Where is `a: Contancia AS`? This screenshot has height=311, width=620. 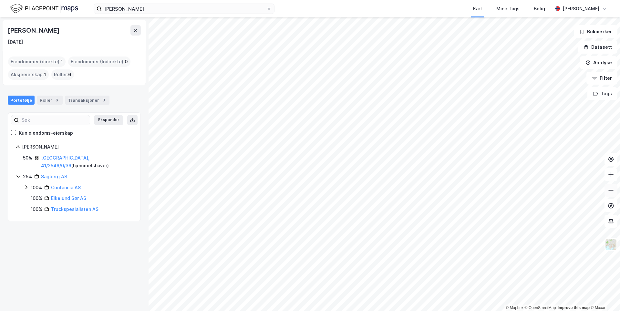
a: Contancia AS is located at coordinates (66, 187).